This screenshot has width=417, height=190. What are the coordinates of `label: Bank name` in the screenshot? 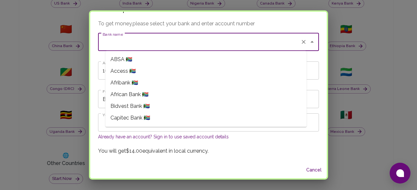 It's located at (113, 34).